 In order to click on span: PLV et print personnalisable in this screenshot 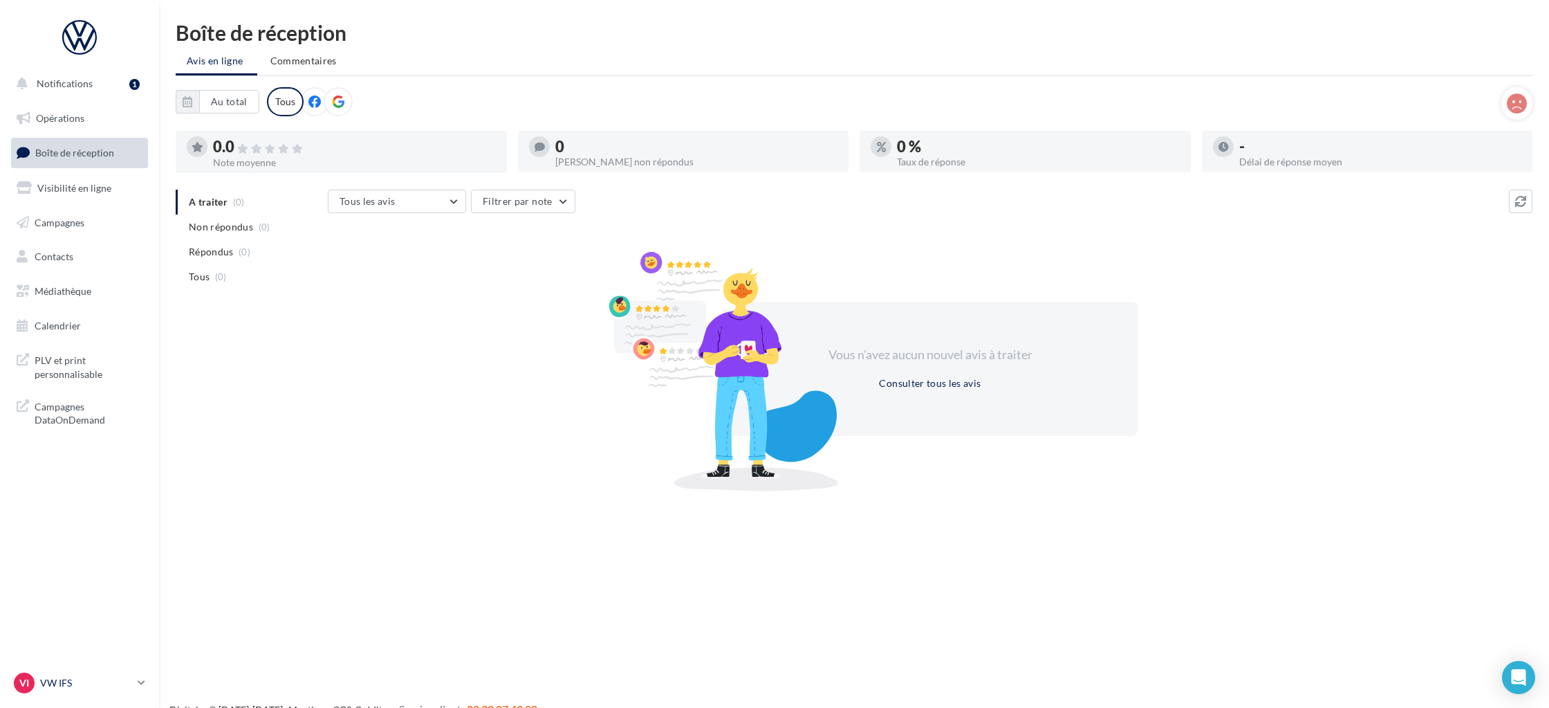, I will do `click(89, 365)`.